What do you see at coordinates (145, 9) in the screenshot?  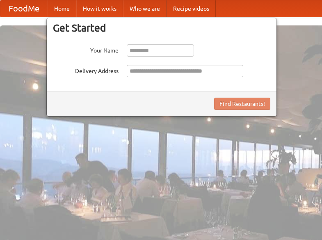 I see `a: Who we are` at bounding box center [145, 9].